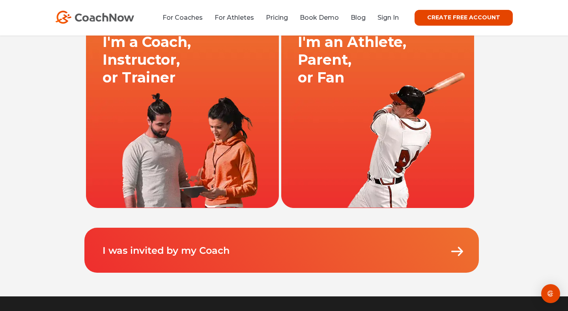  I want to click on a: For Athletes, so click(234, 17).